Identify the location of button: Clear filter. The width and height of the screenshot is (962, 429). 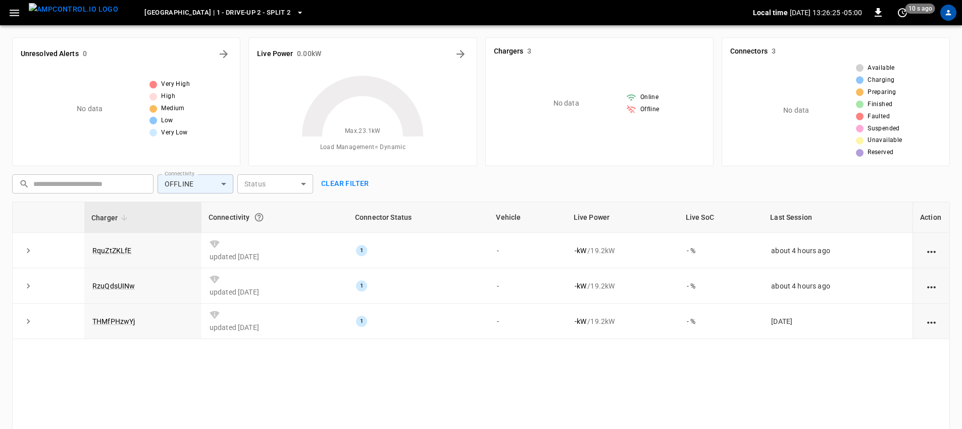
(345, 183).